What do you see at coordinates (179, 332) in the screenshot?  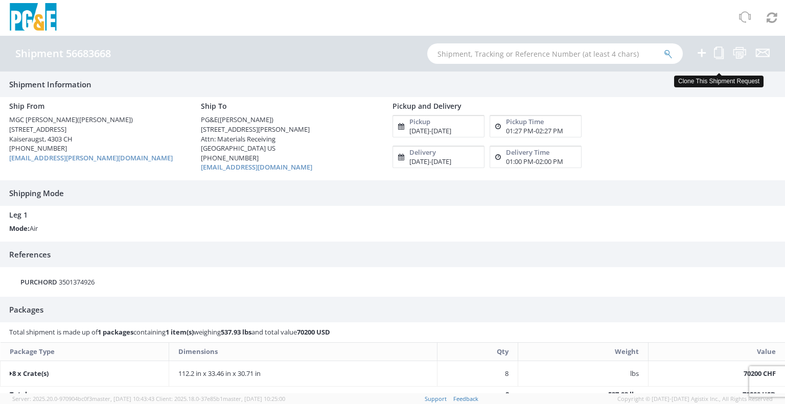 I see `strong: 1 item(s)` at bounding box center [179, 332].